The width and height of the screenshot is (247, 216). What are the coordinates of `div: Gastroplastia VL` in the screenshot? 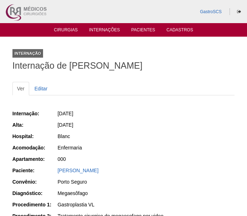 It's located at (146, 204).